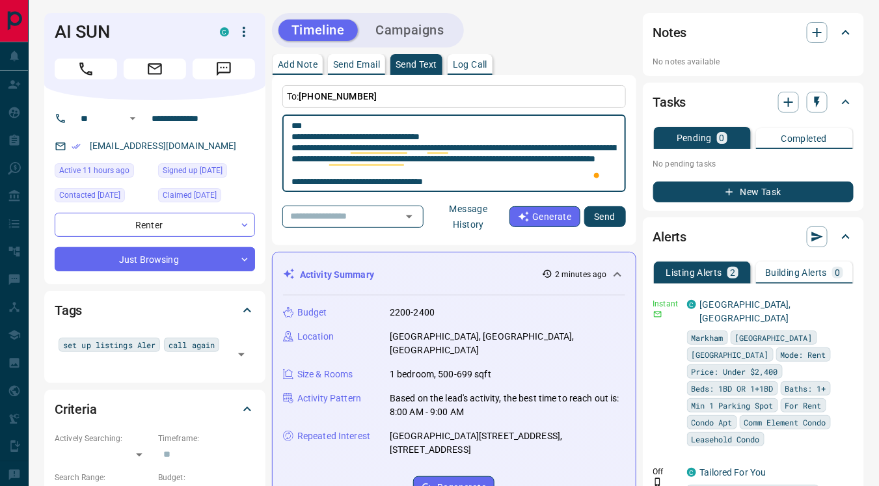 The image size is (879, 486). What do you see at coordinates (454, 96) in the screenshot?
I see `p: To:` at bounding box center [454, 96].